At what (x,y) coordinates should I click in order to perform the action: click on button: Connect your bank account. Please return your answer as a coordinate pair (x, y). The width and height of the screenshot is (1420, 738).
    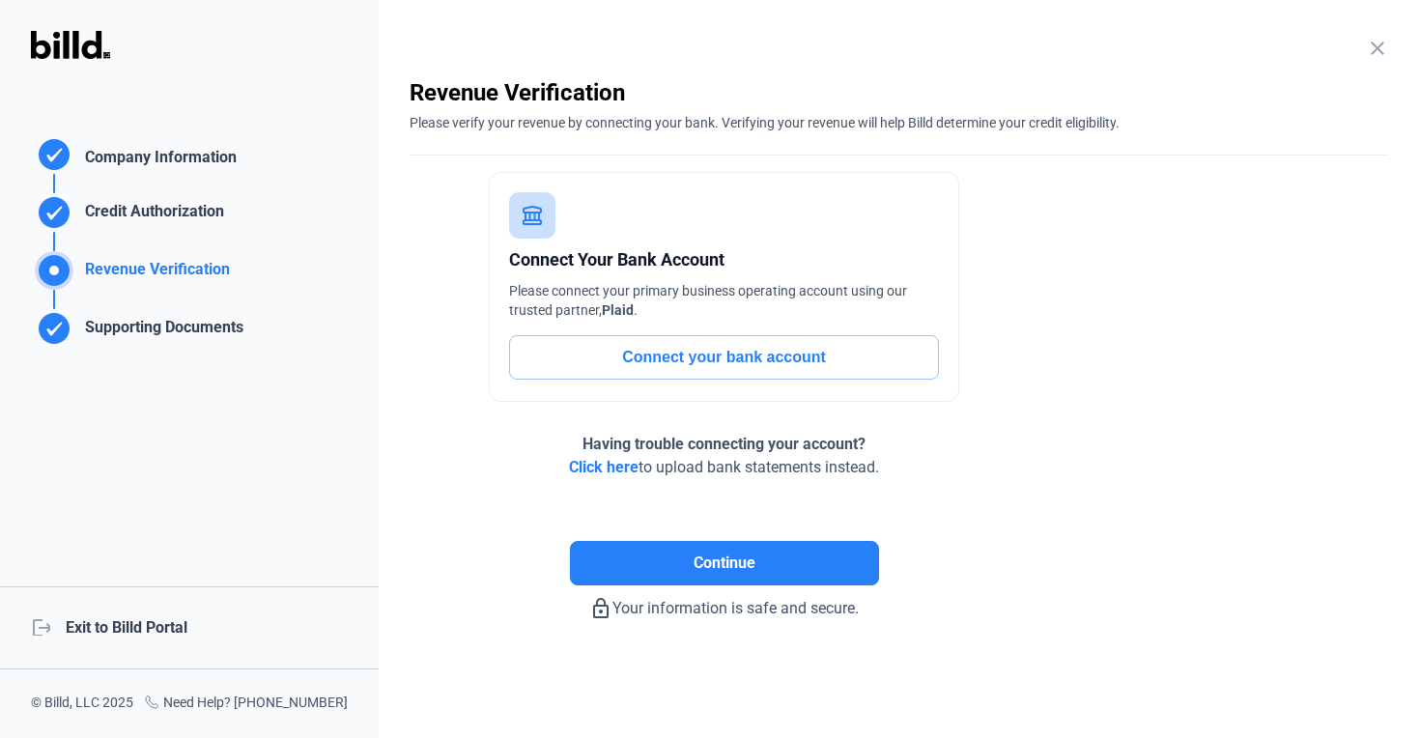
    Looking at the image, I should click on (723, 357).